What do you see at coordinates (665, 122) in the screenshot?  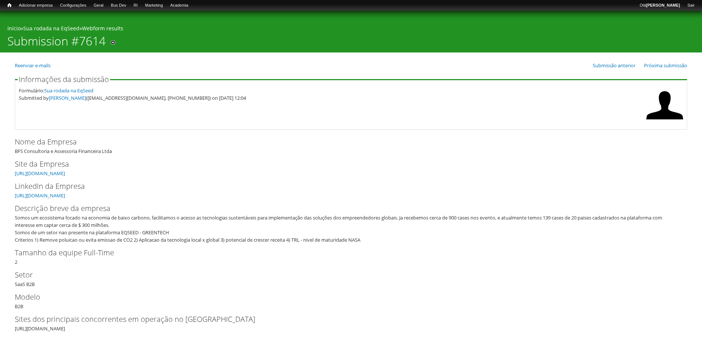 I see `a: Ver perfil do usuário.` at bounding box center [665, 122].